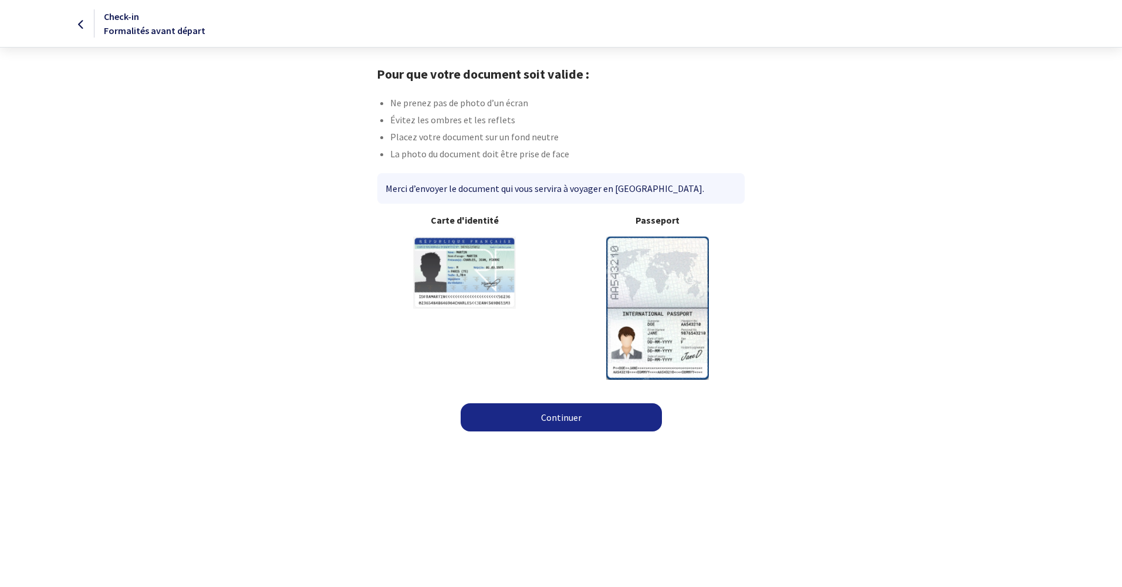 This screenshot has height=587, width=1122. What do you see at coordinates (154, 23) in the screenshot?
I see `span: Check-in Formalités avant départ` at bounding box center [154, 23].